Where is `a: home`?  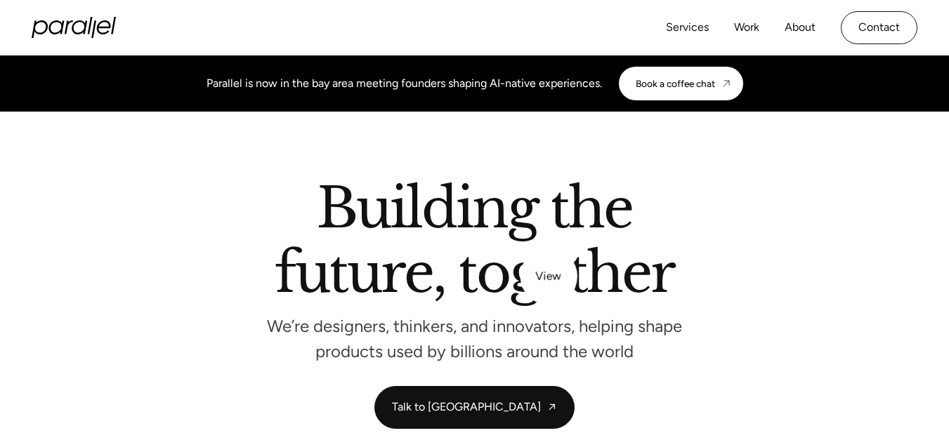
a: home is located at coordinates (74, 27).